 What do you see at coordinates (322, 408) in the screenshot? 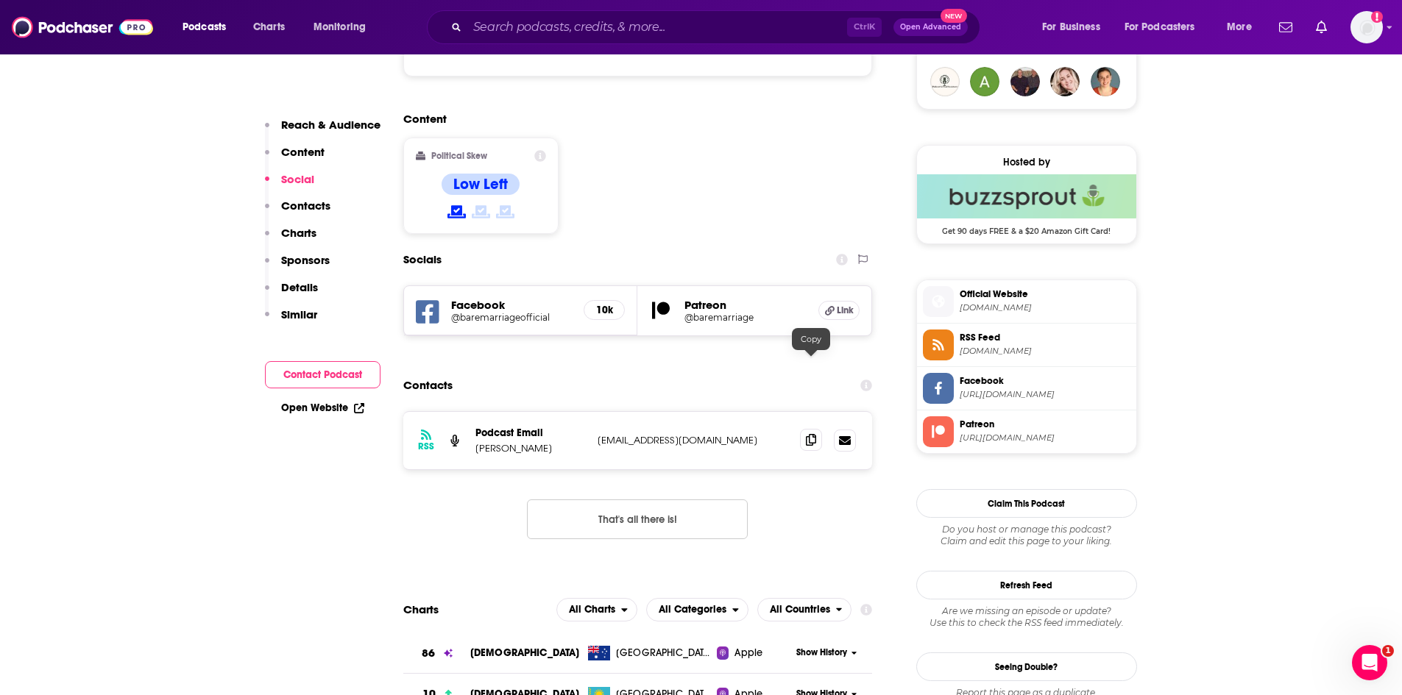
I see `a: Open Website` at bounding box center [322, 408].